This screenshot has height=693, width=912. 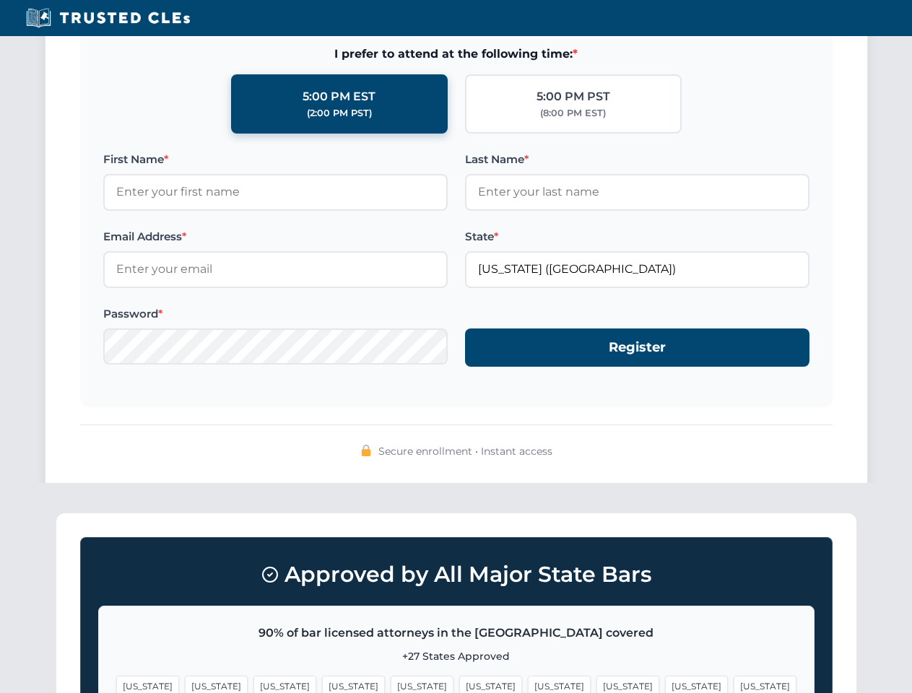 I want to click on h3: Approved by All Major State Bars, so click(x=456, y=574).